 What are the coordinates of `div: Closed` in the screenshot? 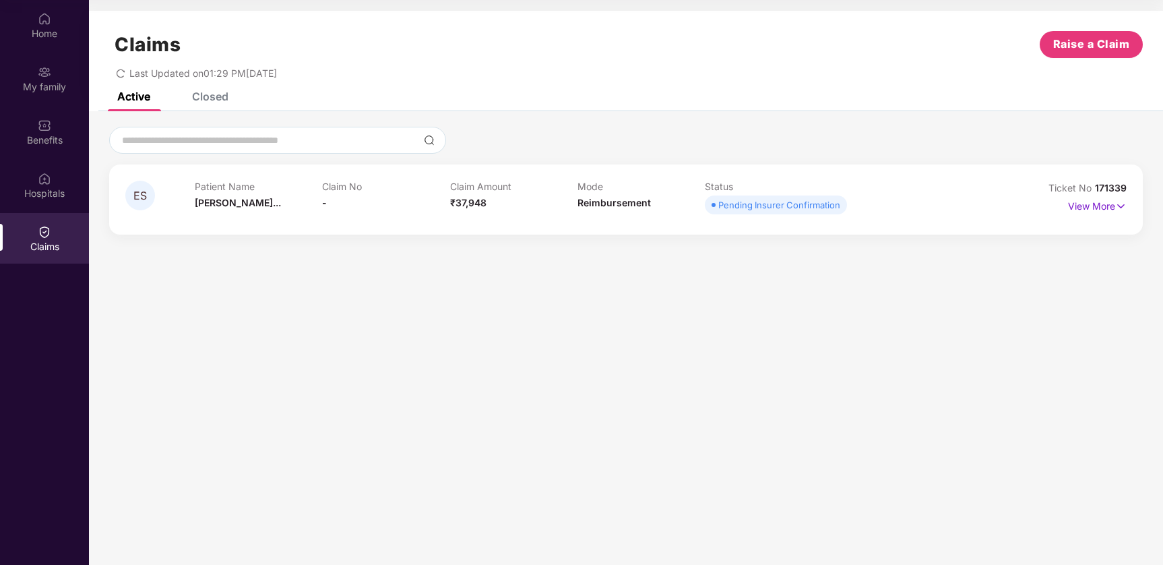 It's located at (210, 96).